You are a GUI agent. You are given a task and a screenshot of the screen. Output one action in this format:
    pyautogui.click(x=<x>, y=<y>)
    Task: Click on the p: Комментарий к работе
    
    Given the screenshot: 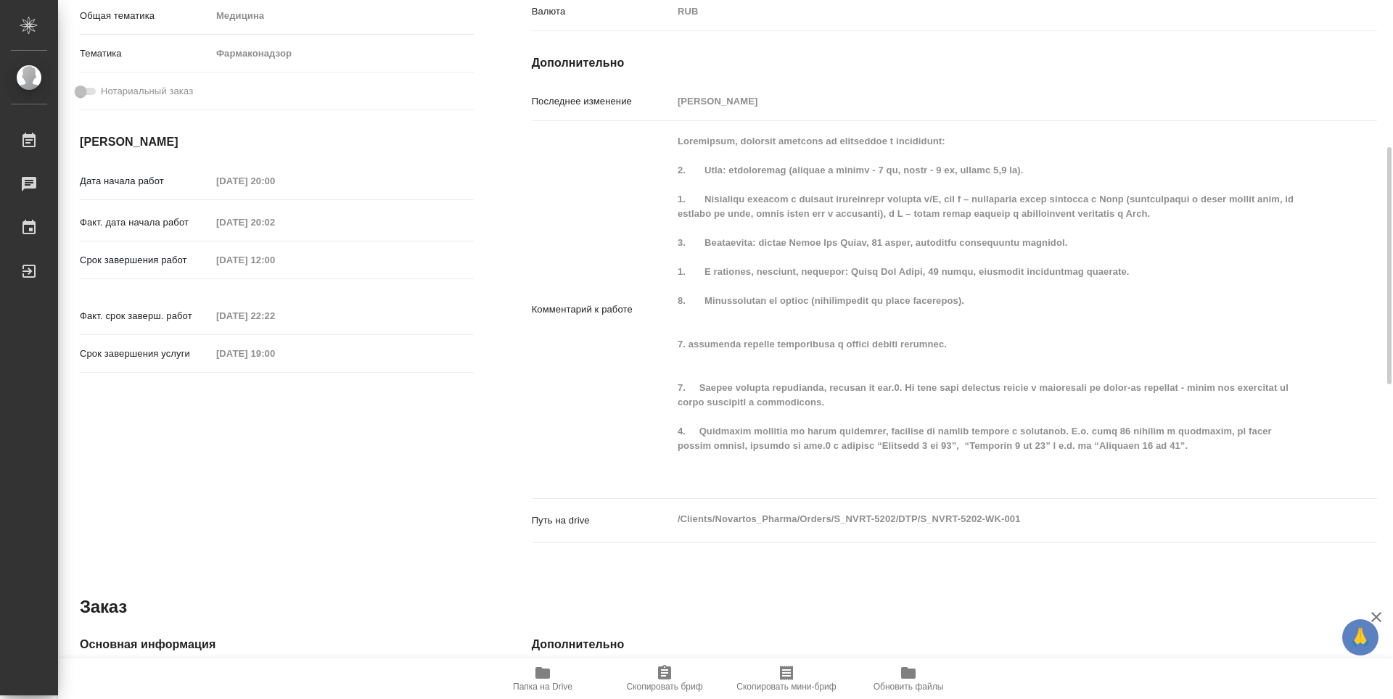 What is the action you would take?
    pyautogui.click(x=602, y=310)
    